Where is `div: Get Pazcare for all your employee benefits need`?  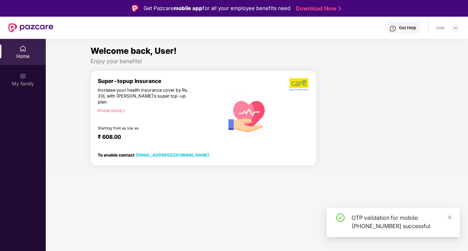 div: Get Pazcare for all your employee benefits need is located at coordinates (217, 8).